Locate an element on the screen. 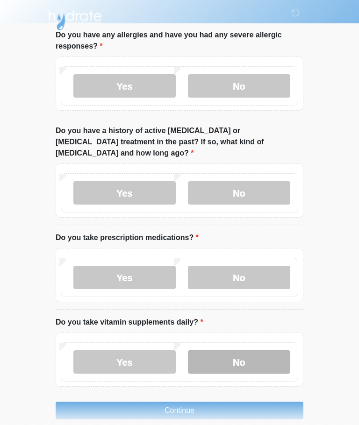 This screenshot has width=359, height=425. label: Do you have any allergies and have you had any severe allergic responses? is located at coordinates (179, 41).